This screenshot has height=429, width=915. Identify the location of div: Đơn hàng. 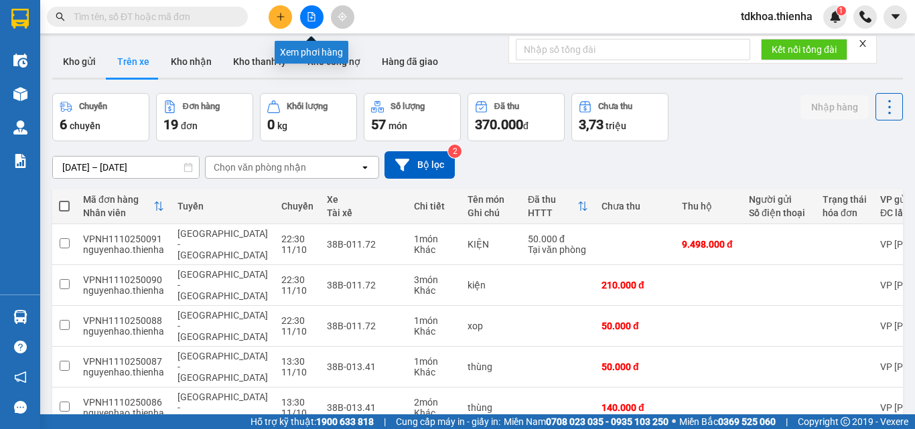
(201, 106).